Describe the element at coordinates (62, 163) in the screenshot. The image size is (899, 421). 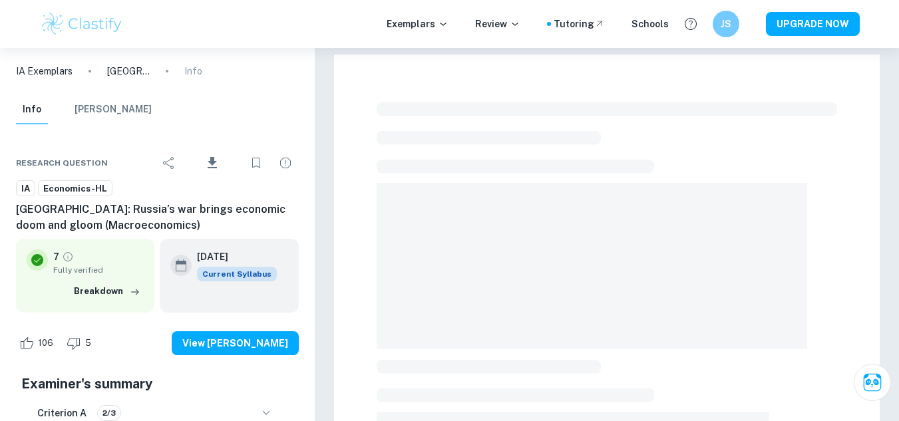
I see `span: Research question` at that location.